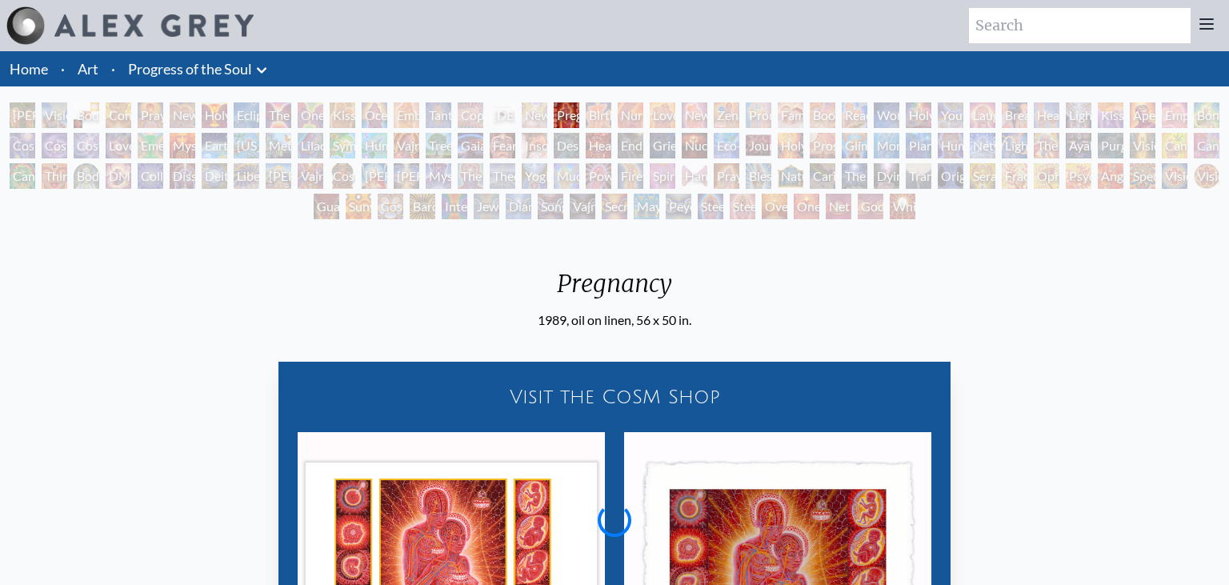 Image resolution: width=1229 pixels, height=585 pixels. Describe the element at coordinates (311, 115) in the screenshot. I see `div: One Taste` at that location.